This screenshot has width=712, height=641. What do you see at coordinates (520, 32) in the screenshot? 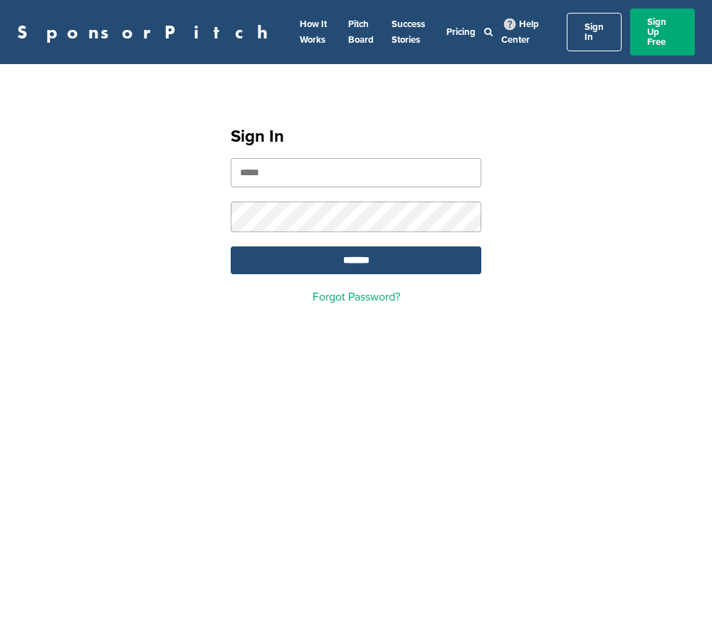
I see `a: Help Center` at bounding box center [520, 32].